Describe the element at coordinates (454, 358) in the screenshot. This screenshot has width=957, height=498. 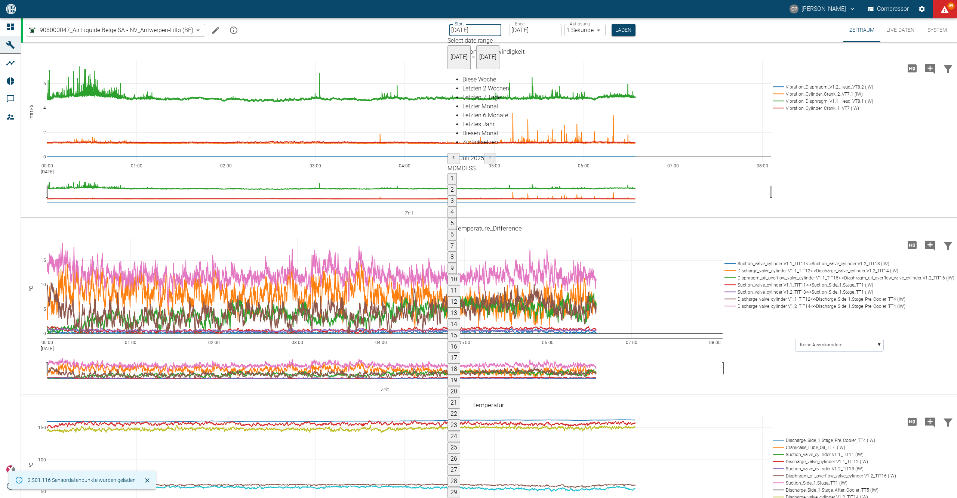
I see `button: 17` at that location.